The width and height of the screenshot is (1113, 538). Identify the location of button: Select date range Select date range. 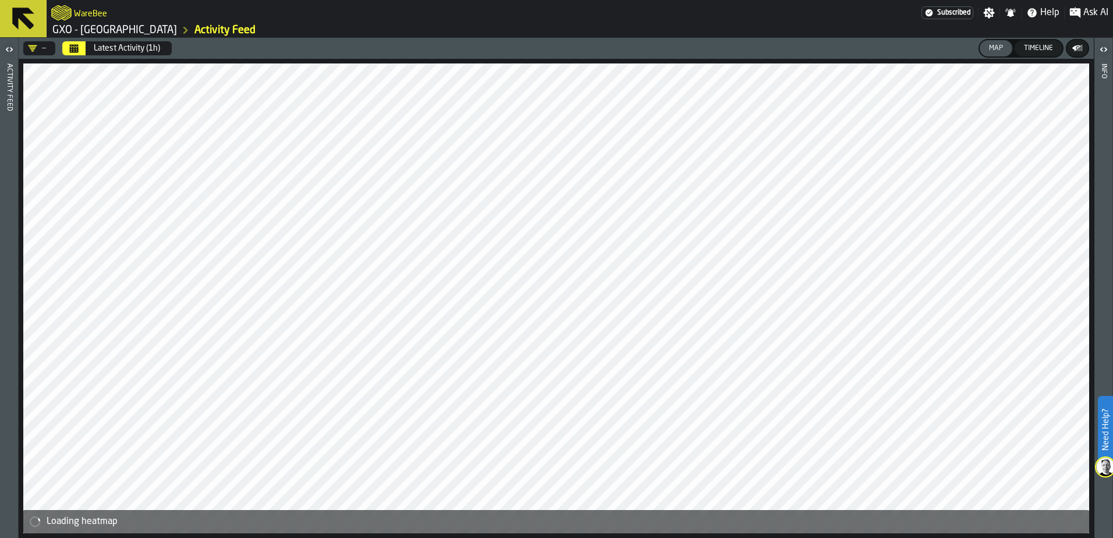
(74, 48).